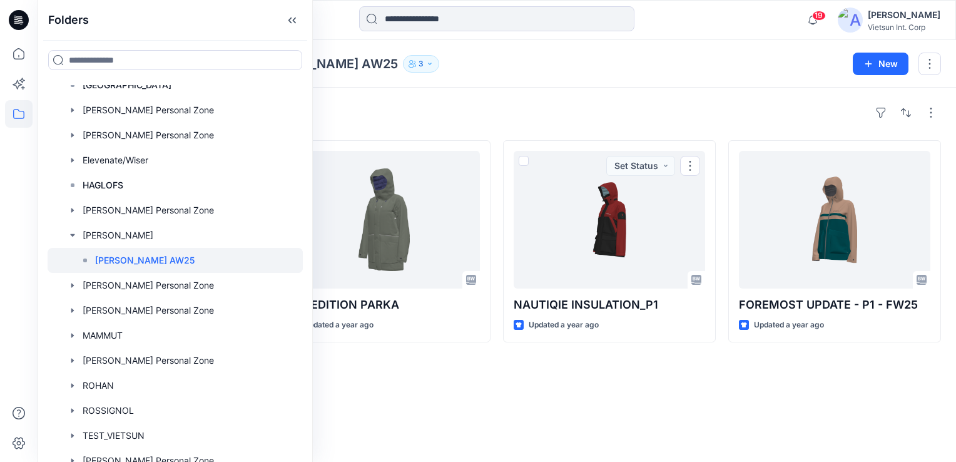 The height and width of the screenshot is (462, 956). What do you see at coordinates (384, 220) in the screenshot?
I see `a: EXPEDITION PARKA` at bounding box center [384, 220].